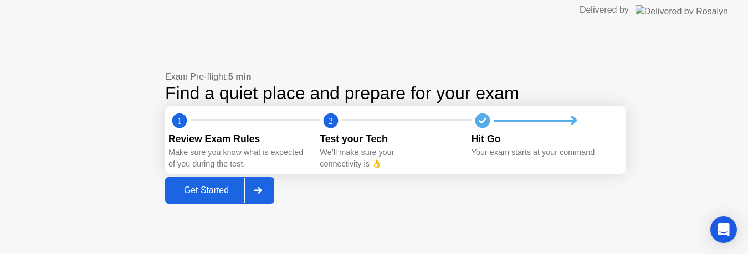  Describe the element at coordinates (542, 153) in the screenshot. I see `div: Your exam starts at your command` at that location.